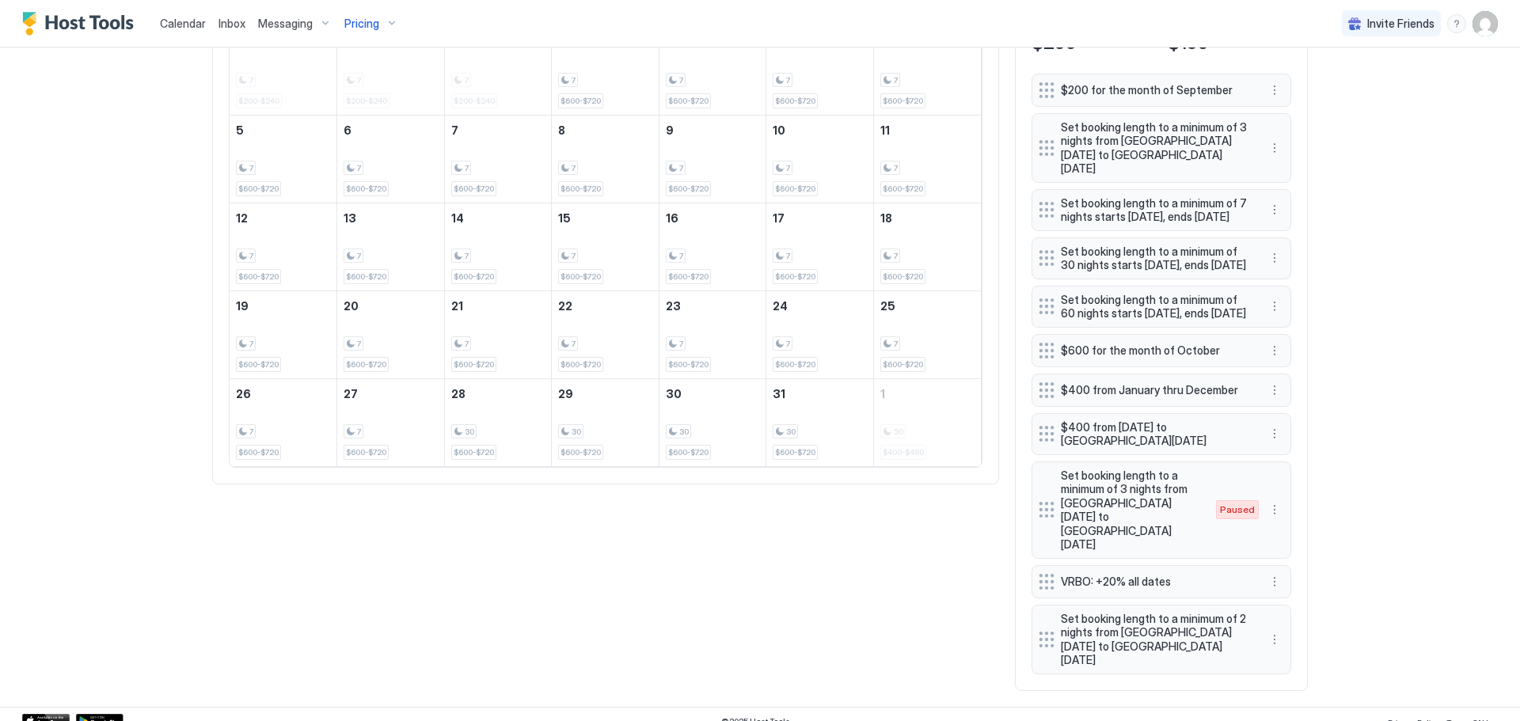 This screenshot has height=721, width=1520. What do you see at coordinates (606, 334) in the screenshot?
I see `td: October 22, 2025` at bounding box center [606, 334].